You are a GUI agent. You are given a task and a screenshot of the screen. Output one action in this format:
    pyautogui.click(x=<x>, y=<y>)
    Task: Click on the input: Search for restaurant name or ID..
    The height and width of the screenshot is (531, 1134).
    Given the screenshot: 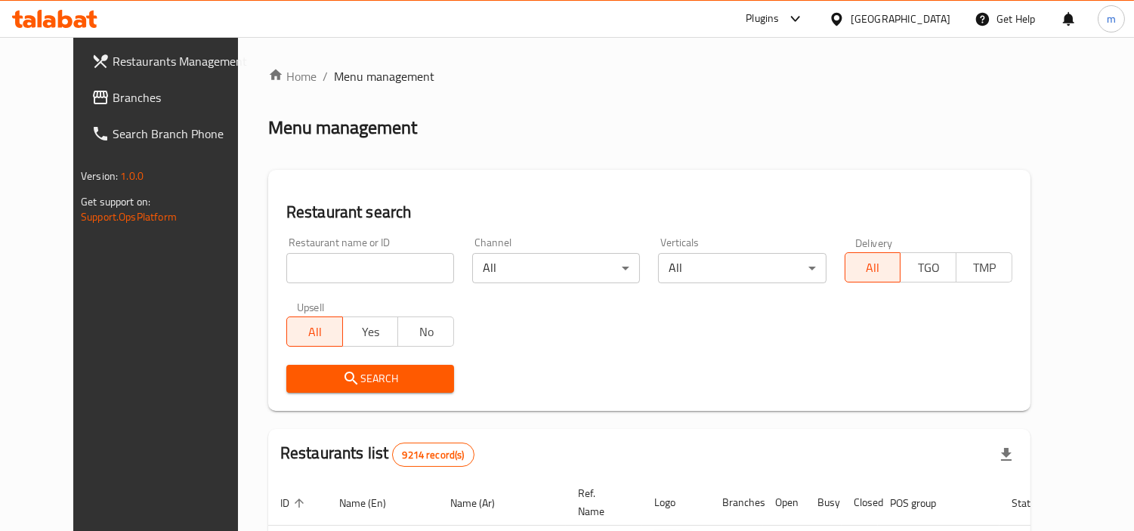 What is the action you would take?
    pyautogui.click(x=370, y=268)
    